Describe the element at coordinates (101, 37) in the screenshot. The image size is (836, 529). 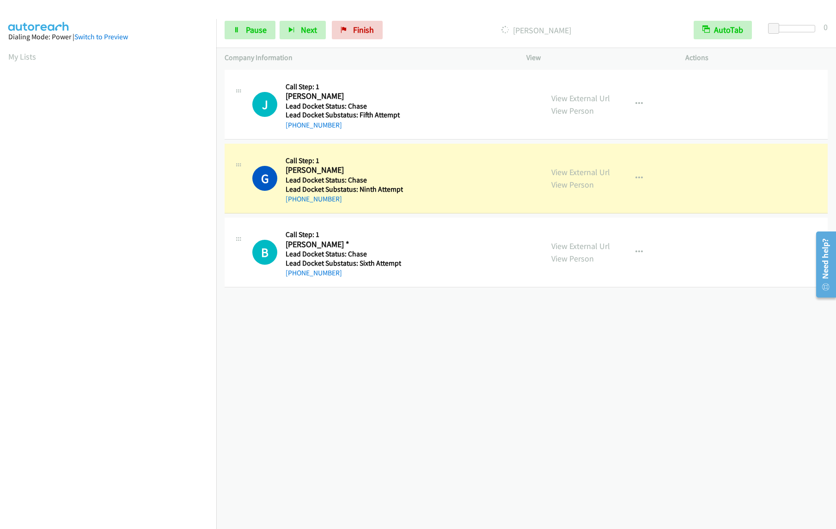
I see `a: Switch to Preview` at that location.